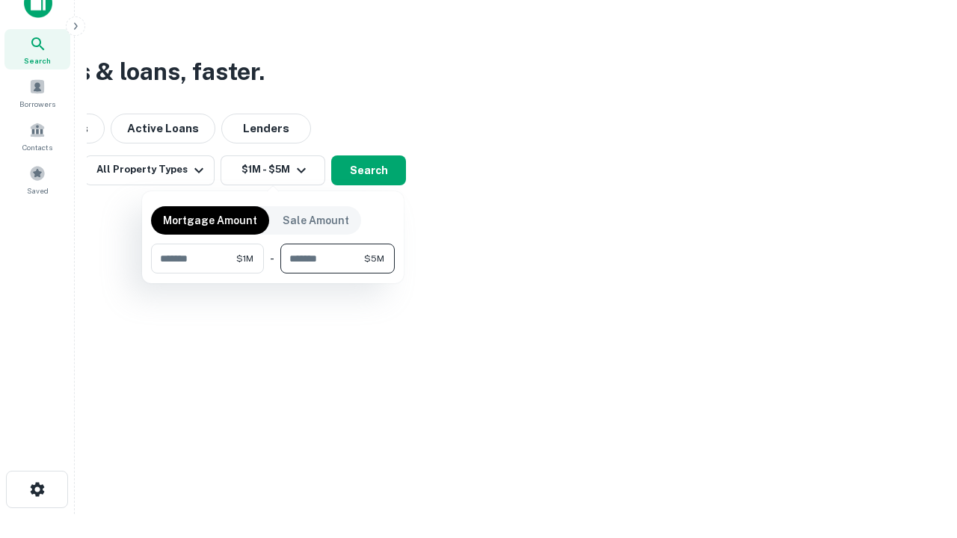 The width and height of the screenshot is (957, 538). What do you see at coordinates (210, 221) in the screenshot?
I see `p: Mortgage Amount` at bounding box center [210, 221].